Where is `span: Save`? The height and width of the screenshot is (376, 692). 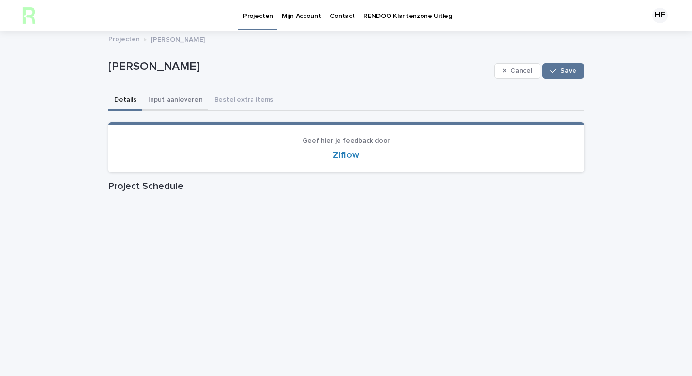 span: Save is located at coordinates (568, 71).